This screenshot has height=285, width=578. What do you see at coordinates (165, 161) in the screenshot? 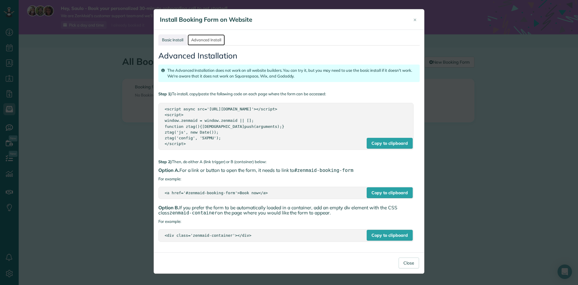
I see `strong: Step 2)` at bounding box center [165, 161].